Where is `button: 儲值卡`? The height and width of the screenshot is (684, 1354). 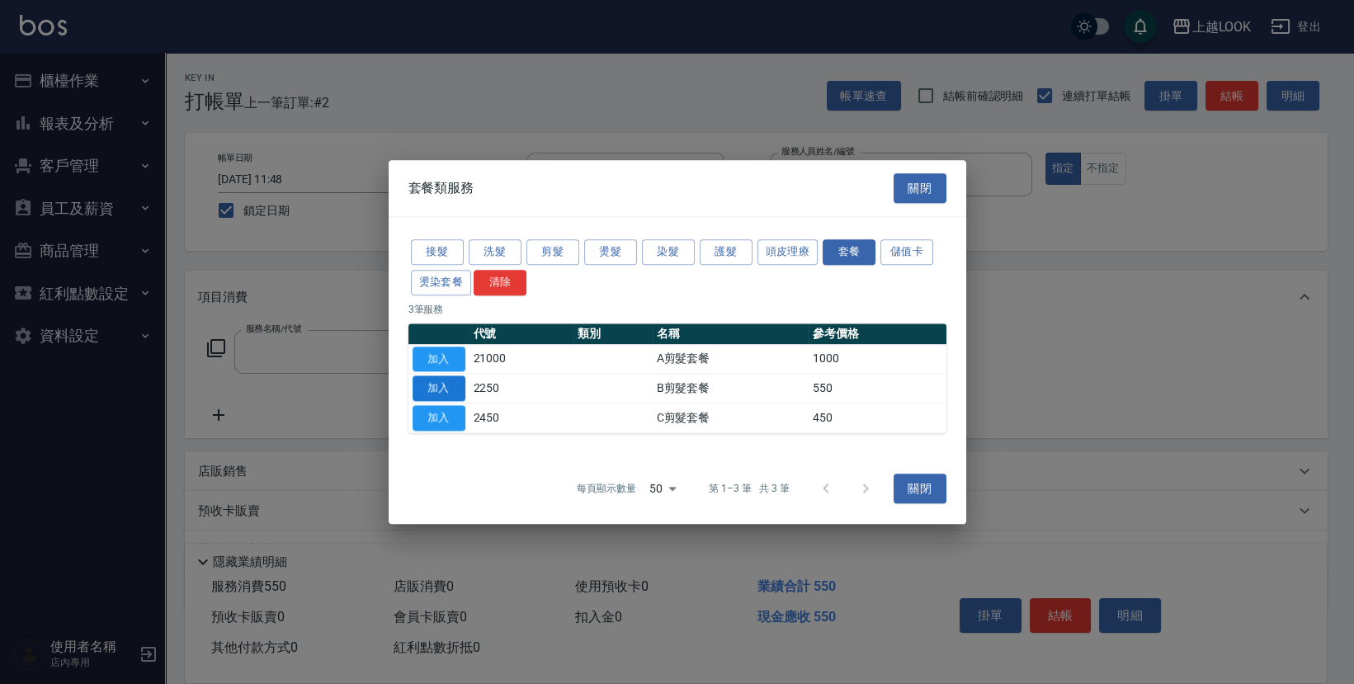 button: 儲值卡 is located at coordinates (906, 252).